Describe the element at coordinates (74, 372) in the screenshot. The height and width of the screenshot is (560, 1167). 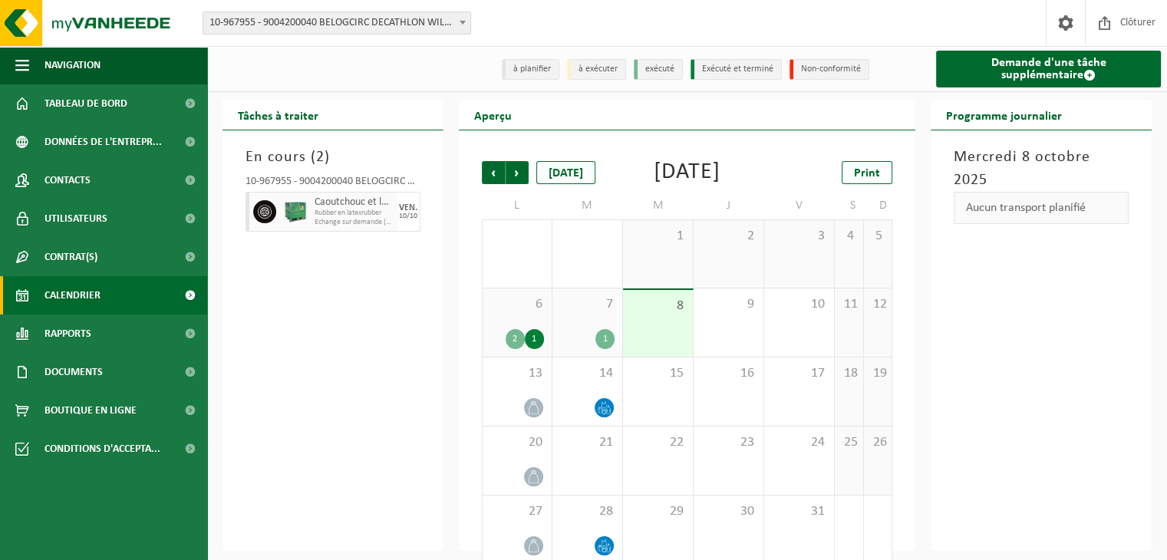
I see `span: Documents` at that location.